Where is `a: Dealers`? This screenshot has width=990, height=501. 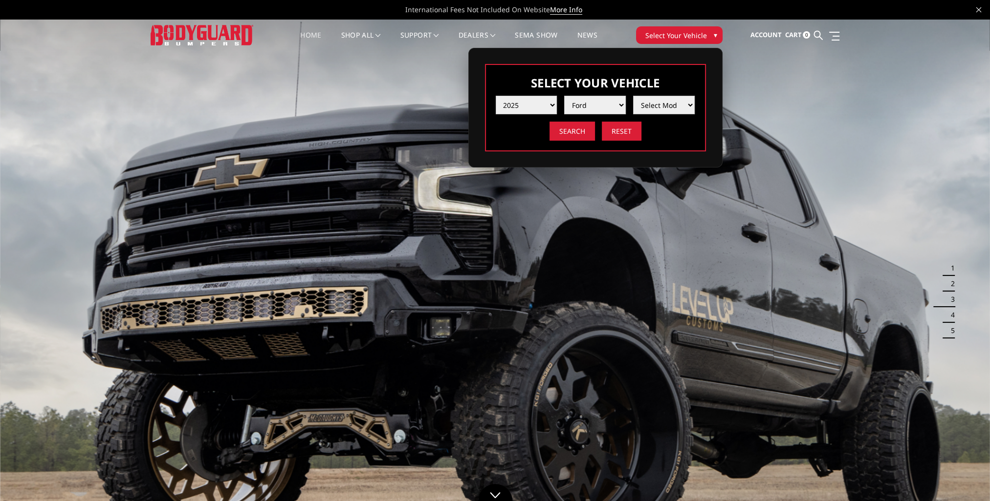 a: Dealers is located at coordinates (477, 41).